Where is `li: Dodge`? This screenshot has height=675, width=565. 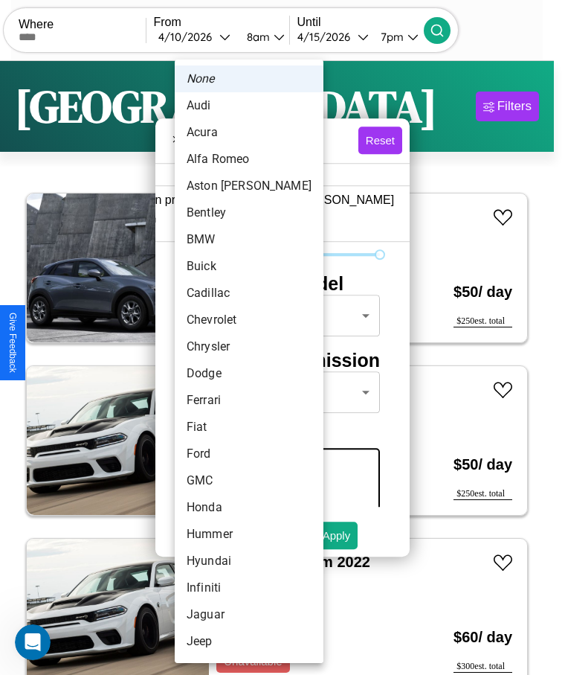 li: Dodge is located at coordinates (249, 373).